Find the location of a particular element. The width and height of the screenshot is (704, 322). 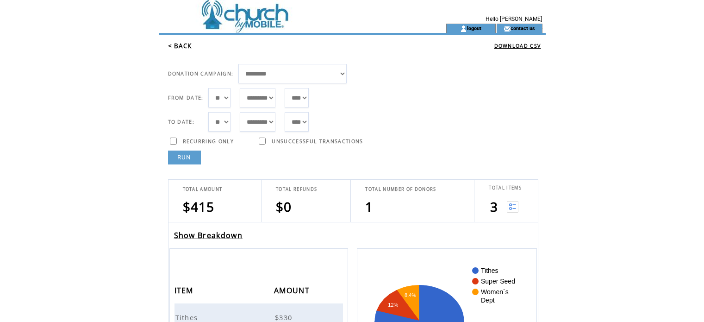

img: contact_us_icon.gif is located at coordinates (507, 29).